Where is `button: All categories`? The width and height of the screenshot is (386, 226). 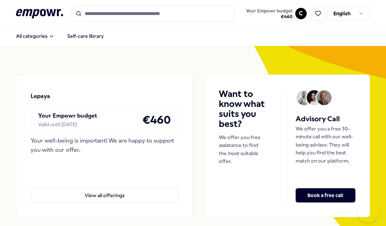
button: All categories is located at coordinates (35, 36).